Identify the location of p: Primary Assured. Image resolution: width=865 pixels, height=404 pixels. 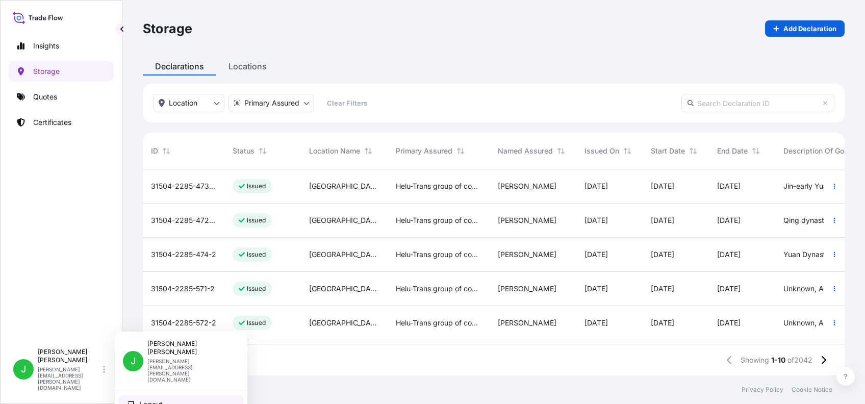
(272, 103).